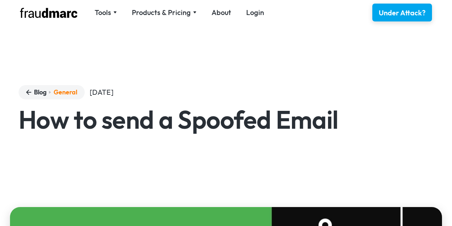 The image size is (452, 226). What do you see at coordinates (221, 13) in the screenshot?
I see `a: About` at bounding box center [221, 13].